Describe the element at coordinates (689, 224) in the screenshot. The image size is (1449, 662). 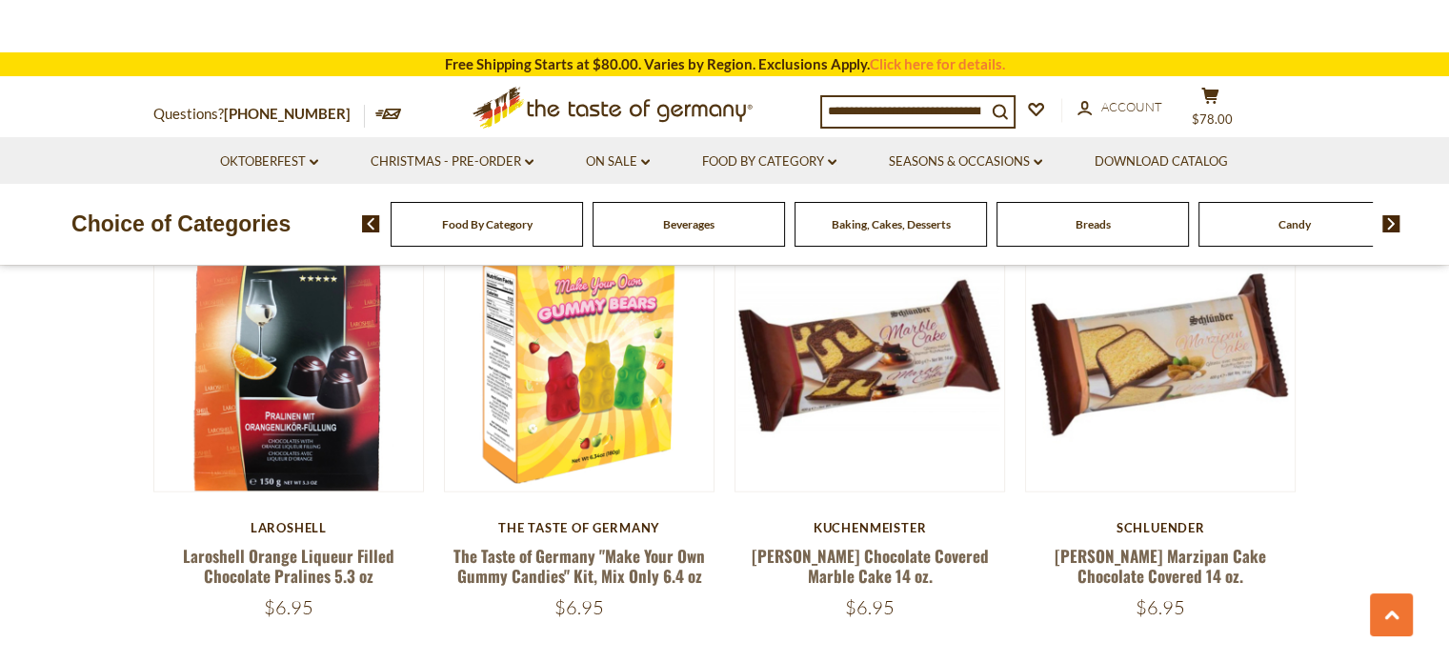
I see `a: Beverages` at that location.